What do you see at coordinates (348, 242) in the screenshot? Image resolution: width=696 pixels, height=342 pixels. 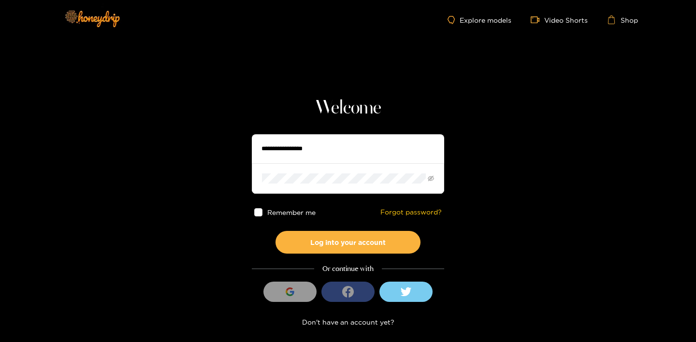 I see `button: Log into your account` at bounding box center [348, 242].